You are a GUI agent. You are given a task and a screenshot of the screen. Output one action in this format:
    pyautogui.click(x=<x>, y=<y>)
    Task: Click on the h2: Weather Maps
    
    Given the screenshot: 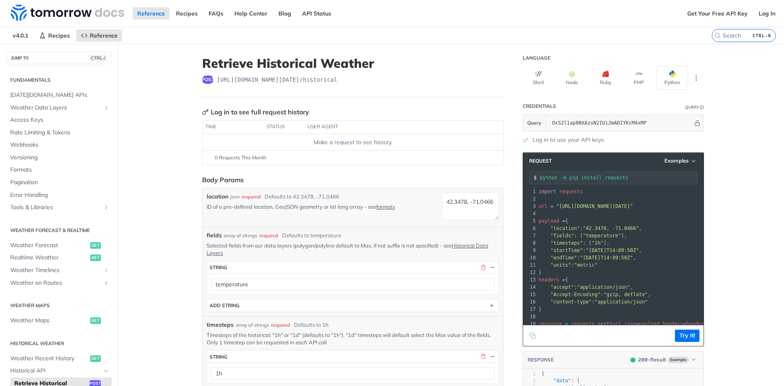 What is the action you would take?
    pyautogui.click(x=59, y=305)
    